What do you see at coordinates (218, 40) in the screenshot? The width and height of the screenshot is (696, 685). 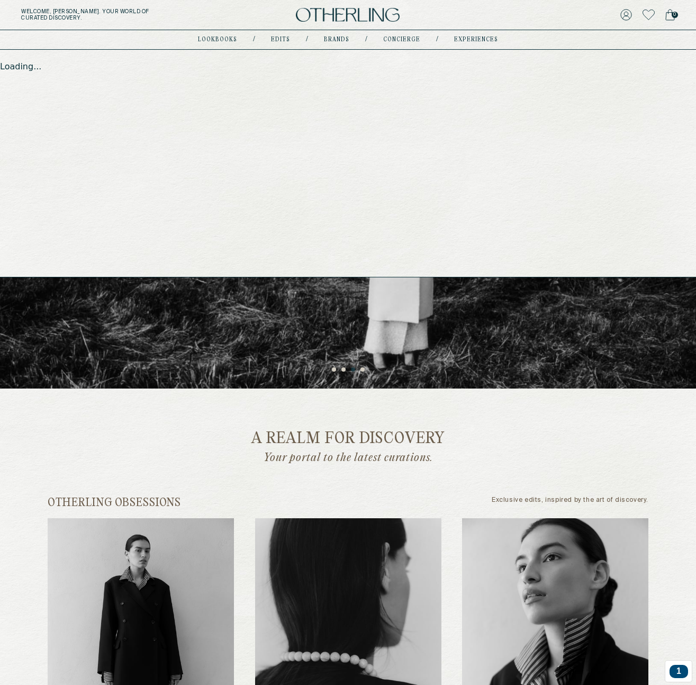 I see `a: lookbooks` at bounding box center [218, 40].